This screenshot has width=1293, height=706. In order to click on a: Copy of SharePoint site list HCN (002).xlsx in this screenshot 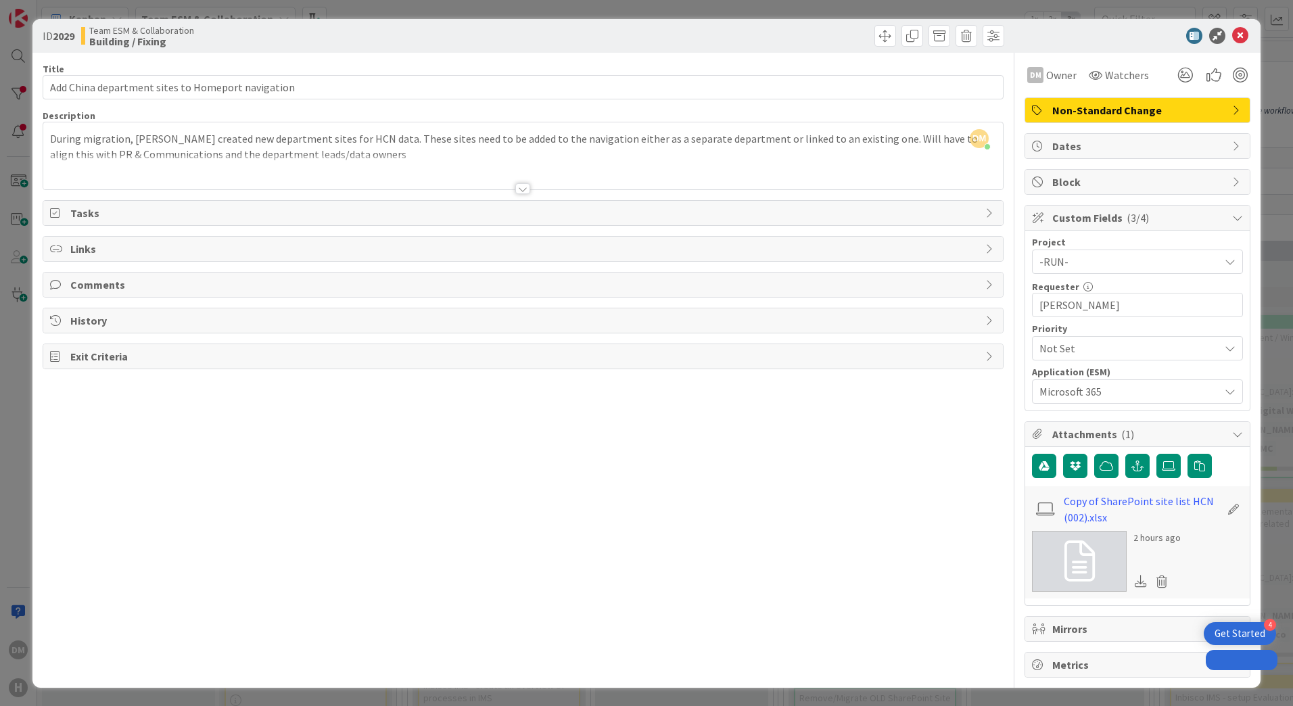, I will do `click(1143, 509)`.